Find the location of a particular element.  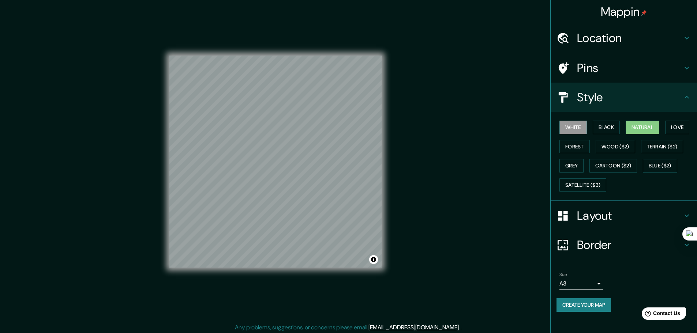

button: Create your map is located at coordinates (584, 305).